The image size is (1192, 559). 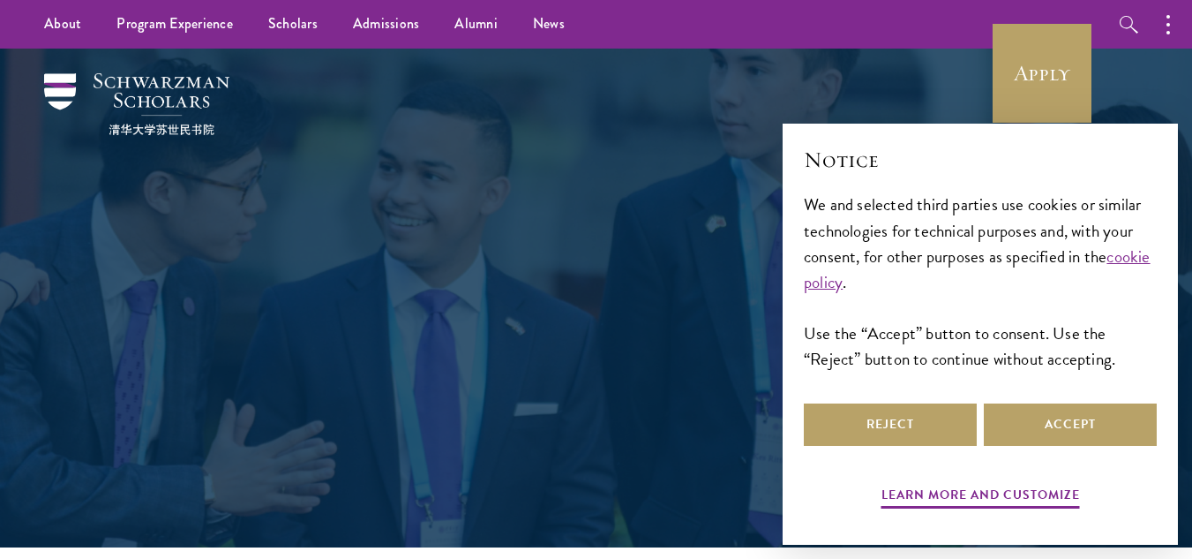 What do you see at coordinates (980, 160) in the screenshot?
I see `h2: Notice` at bounding box center [980, 160].